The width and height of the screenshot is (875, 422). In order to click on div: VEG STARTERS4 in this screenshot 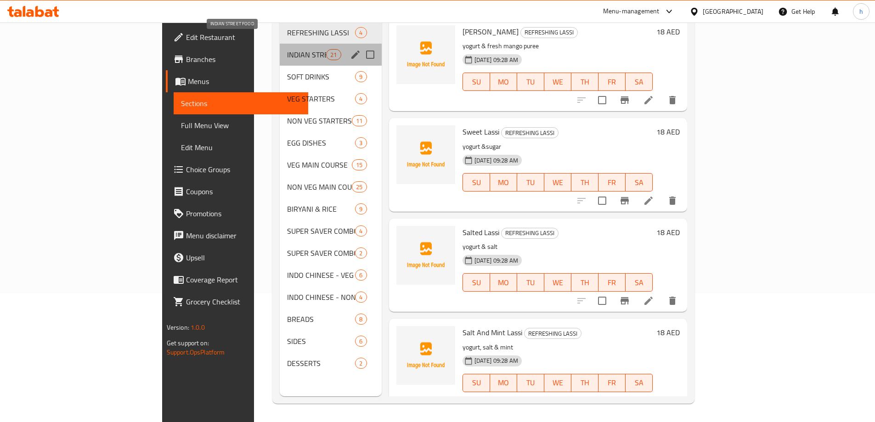, I will do `click(331, 99)`.